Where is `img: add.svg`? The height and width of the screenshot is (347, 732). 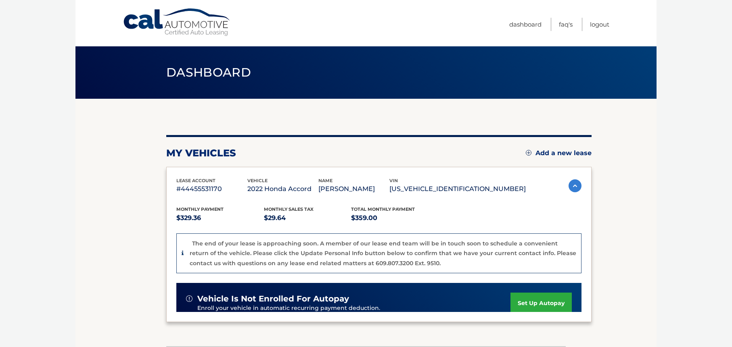 img: add.svg is located at coordinates (528, 153).